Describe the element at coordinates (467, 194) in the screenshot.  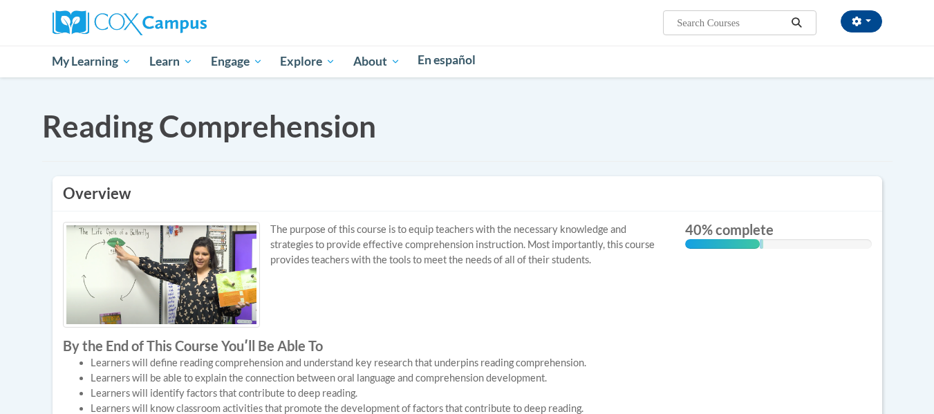
I see `h3: Overview` at that location.